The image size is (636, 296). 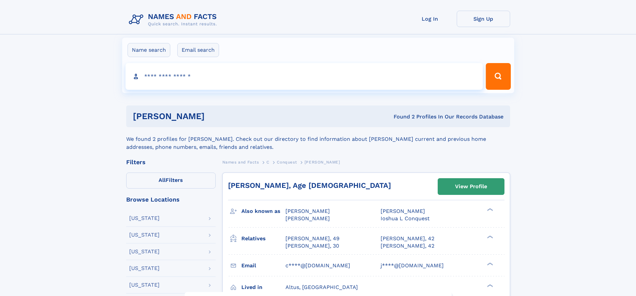 What do you see at coordinates (484, 19) in the screenshot?
I see `a: Sign Up` at bounding box center [484, 19].